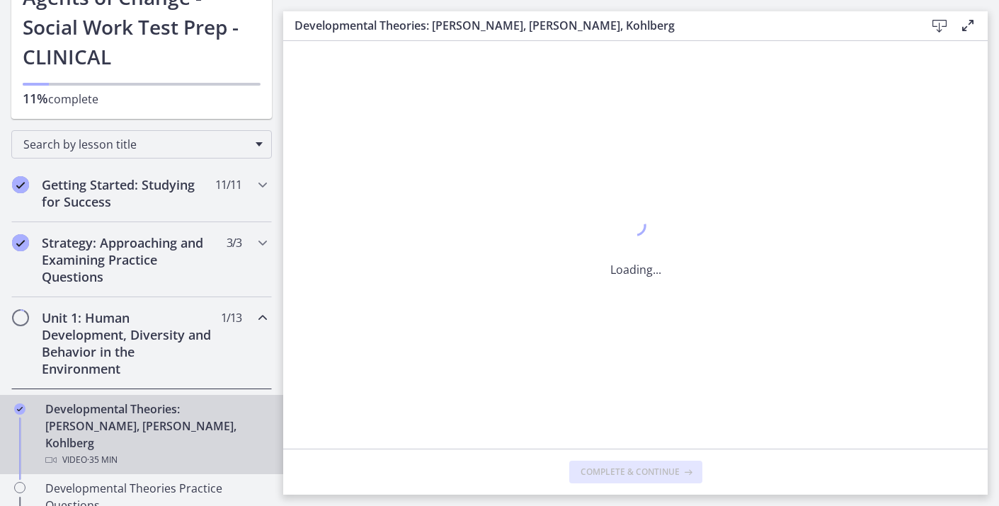  What do you see at coordinates (128, 260) in the screenshot?
I see `h2: Strategy: Approaching and Examining Practice Questions` at bounding box center [128, 260].